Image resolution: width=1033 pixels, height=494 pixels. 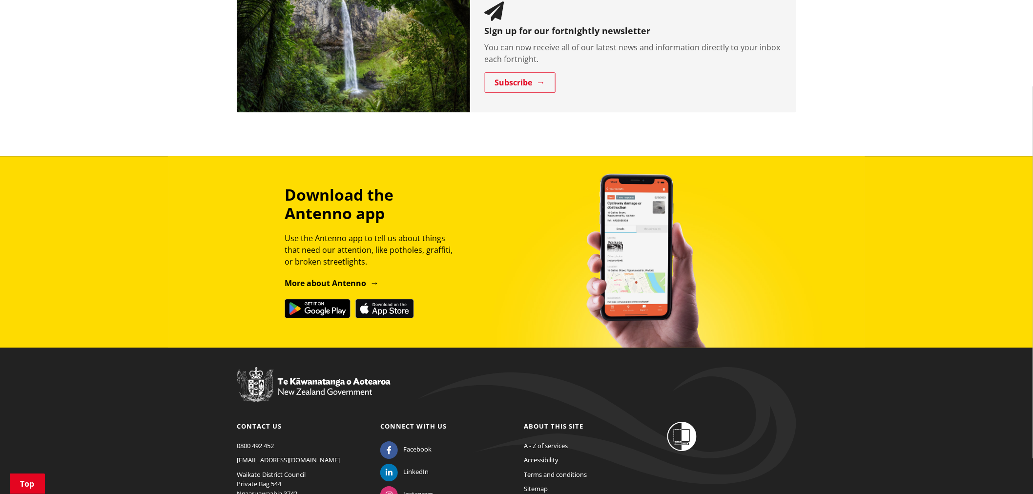 I want to click on a: LinkedIn, so click(x=404, y=472).